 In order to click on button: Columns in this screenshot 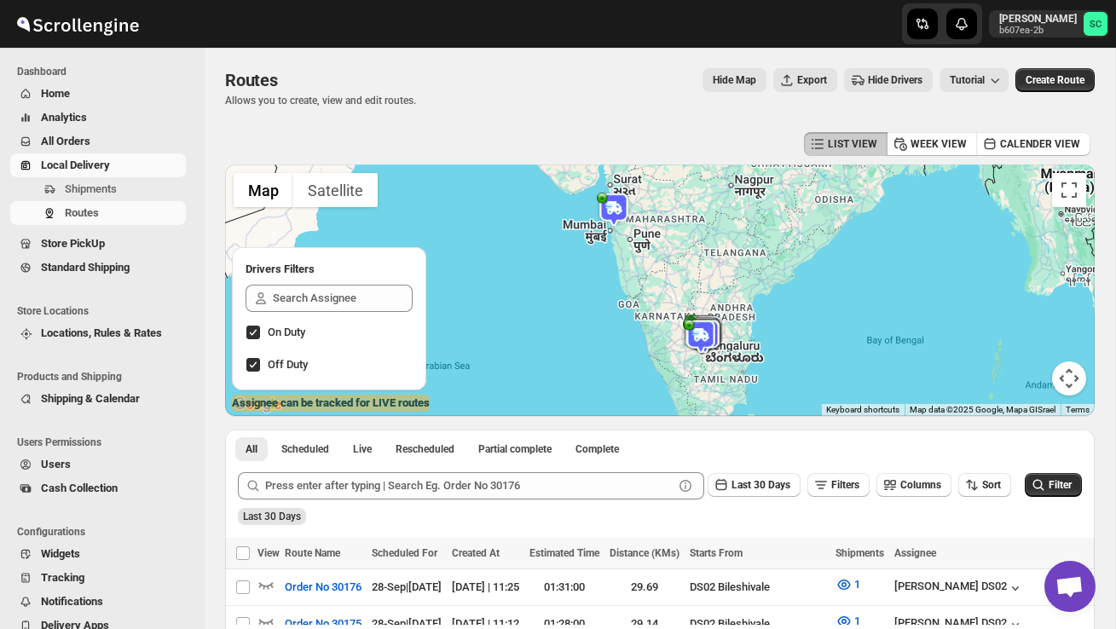, I will do `click(914, 485)`.